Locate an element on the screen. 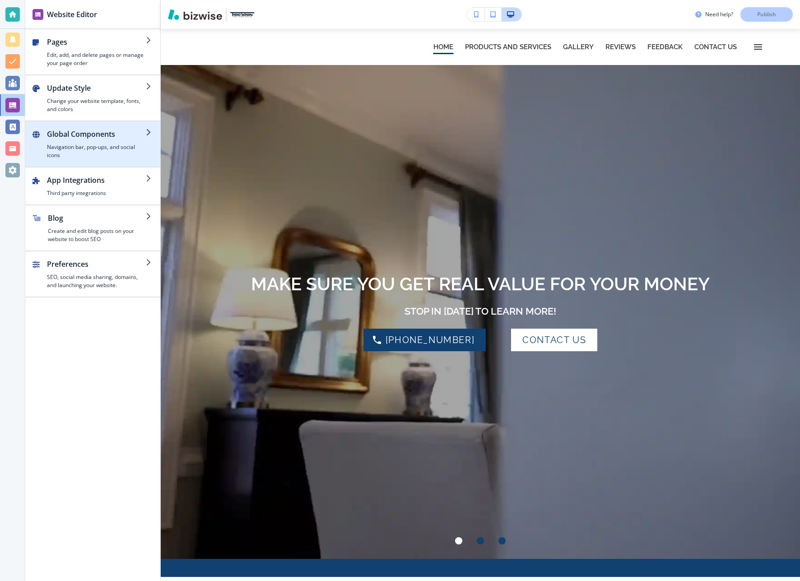 The height and width of the screenshot is (581, 800). h2: Preferences is located at coordinates (96, 264).